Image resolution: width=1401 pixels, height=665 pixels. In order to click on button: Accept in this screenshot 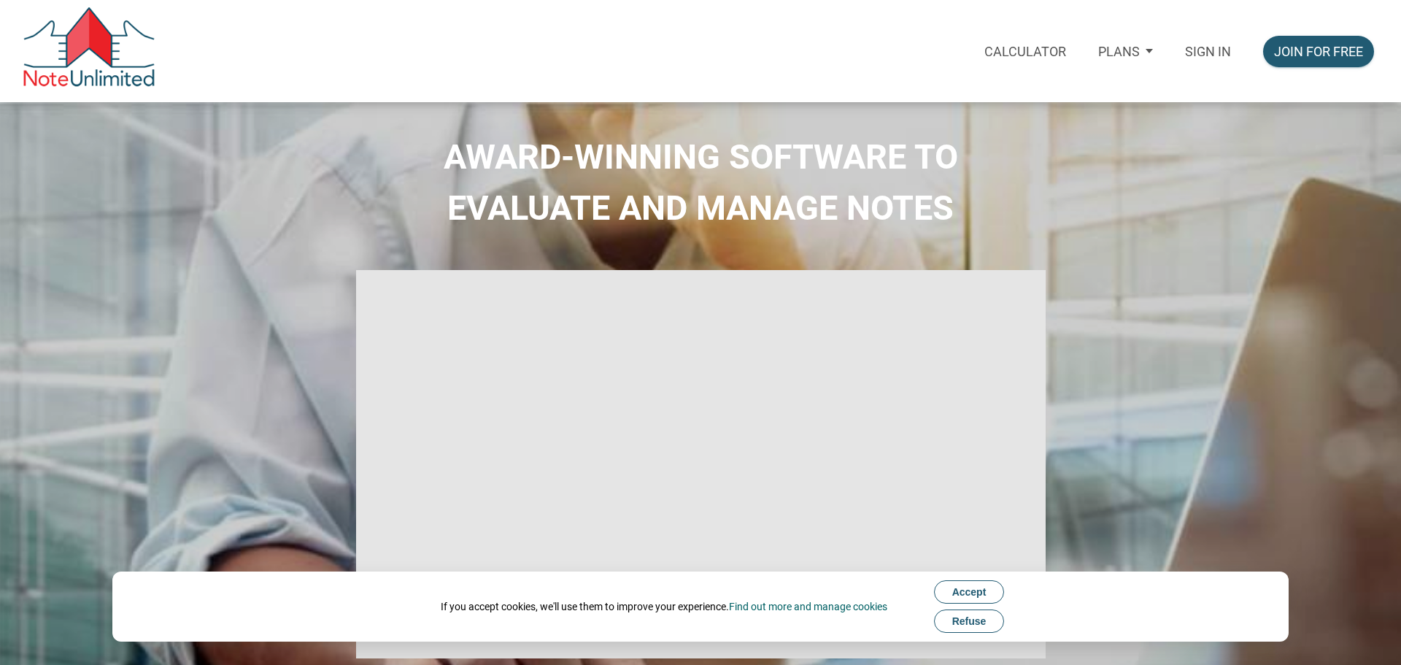, I will do `click(969, 592)`.